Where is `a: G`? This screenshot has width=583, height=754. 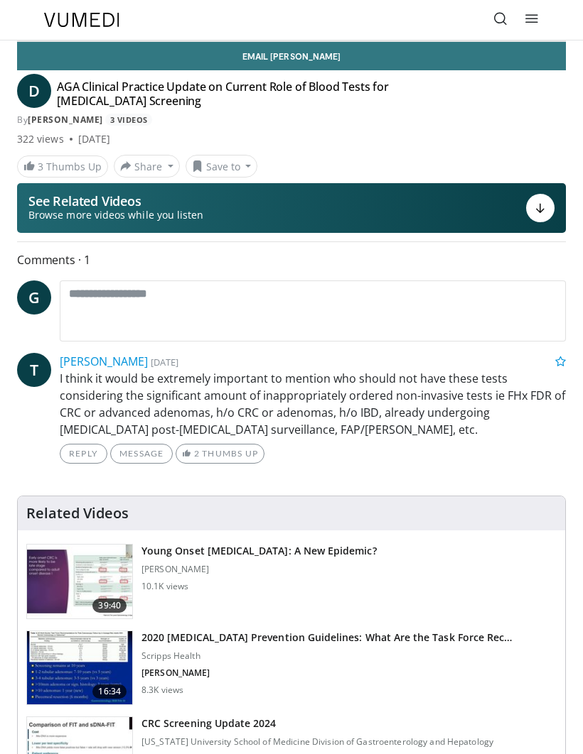
a: G is located at coordinates (34, 298).